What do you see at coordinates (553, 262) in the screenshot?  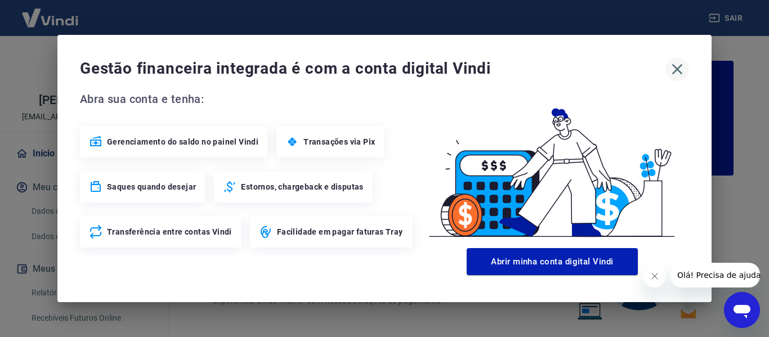 I see `button: Abrir minha conta digital Vindi` at bounding box center [553, 262].